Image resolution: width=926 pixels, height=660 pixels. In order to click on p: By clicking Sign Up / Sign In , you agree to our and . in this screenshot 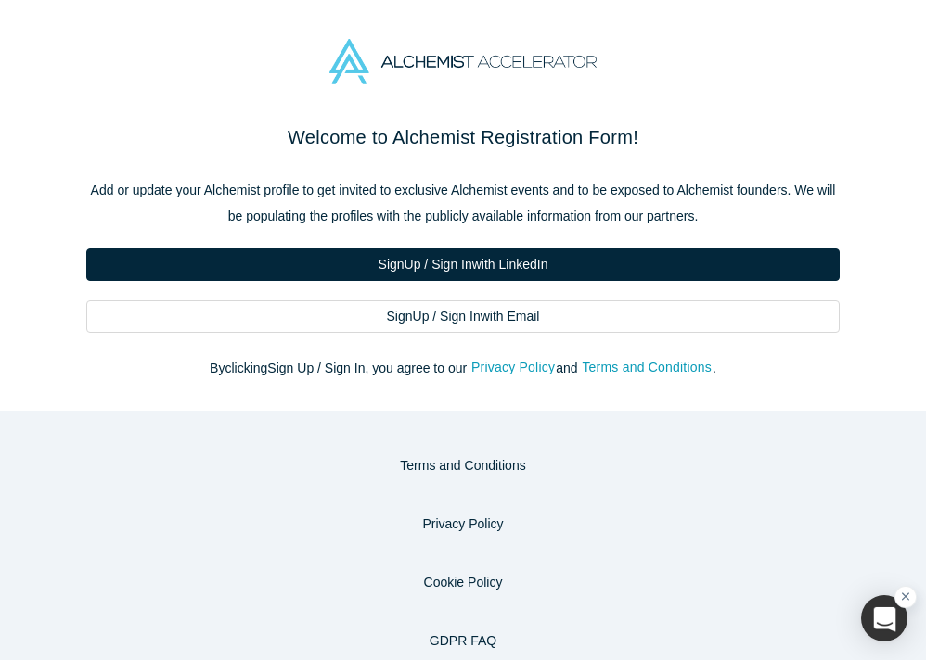, I will do `click(463, 368)`.